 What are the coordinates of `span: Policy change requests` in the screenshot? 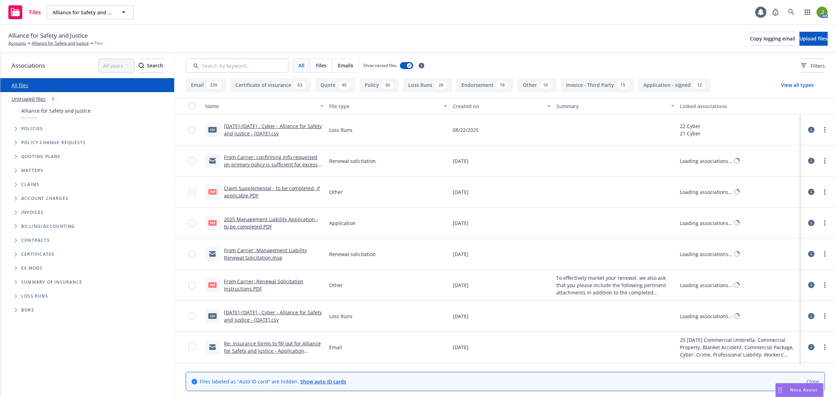 It's located at (53, 143).